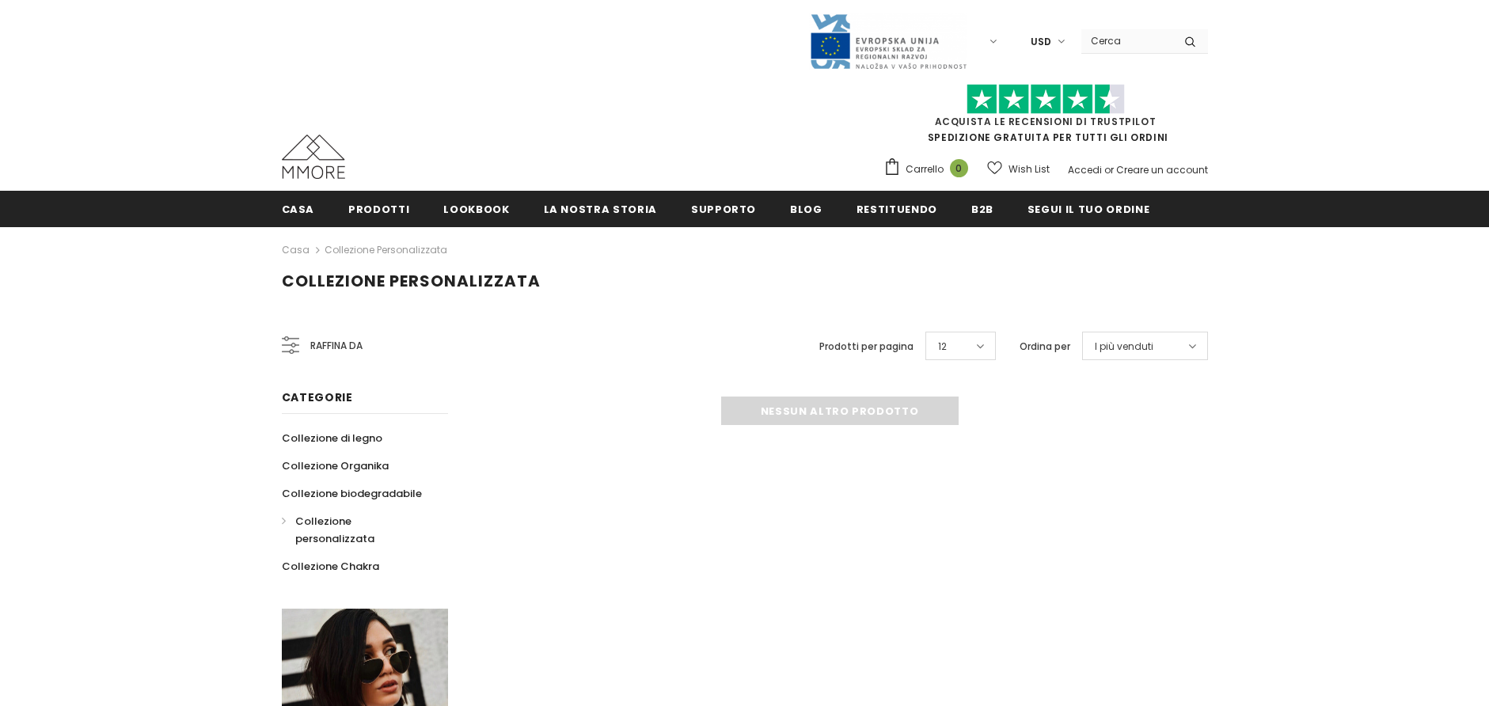  What do you see at coordinates (298, 209) in the screenshot?
I see `span: Casa` at bounding box center [298, 209].